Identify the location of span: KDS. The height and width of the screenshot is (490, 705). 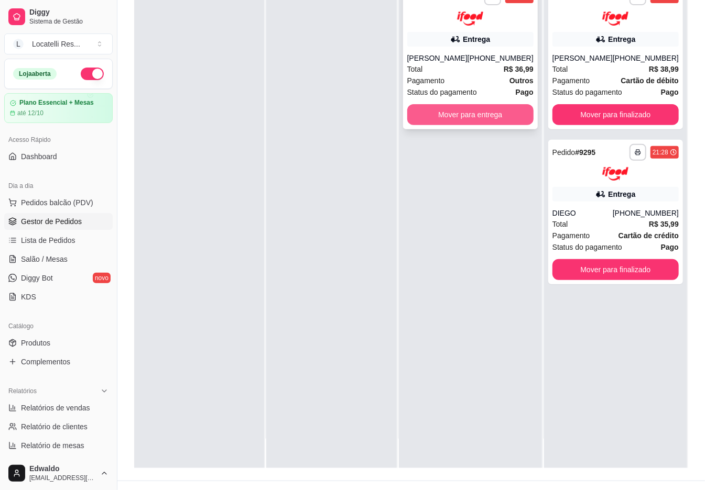
(28, 297).